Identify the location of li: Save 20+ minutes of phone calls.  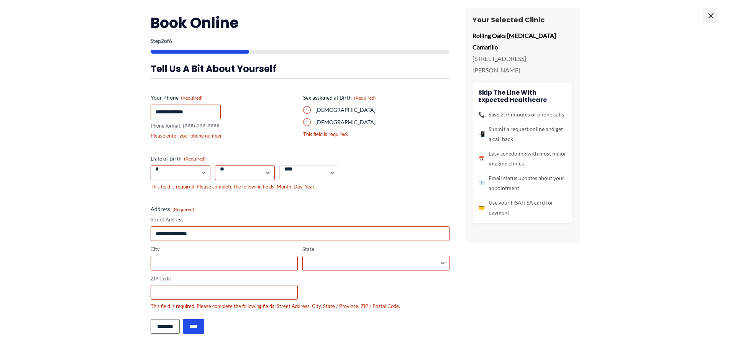
(522, 115).